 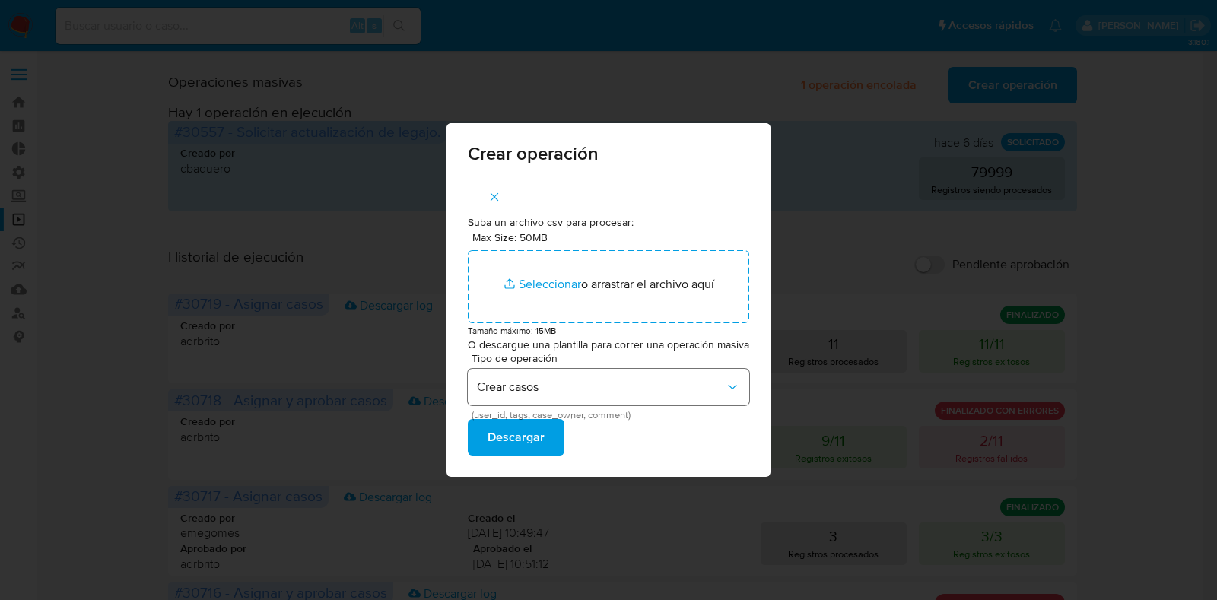 I want to click on span: Crear operación, so click(x=608, y=154).